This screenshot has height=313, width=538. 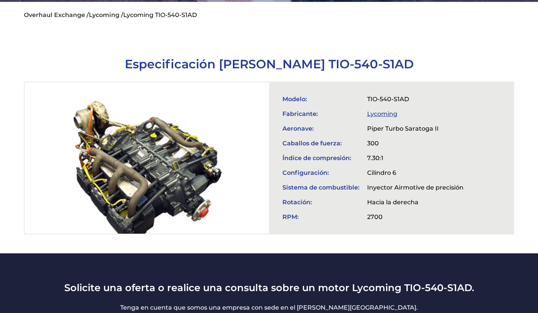 What do you see at coordinates (321, 173) in the screenshot?
I see `td: Configuración:` at bounding box center [321, 173].